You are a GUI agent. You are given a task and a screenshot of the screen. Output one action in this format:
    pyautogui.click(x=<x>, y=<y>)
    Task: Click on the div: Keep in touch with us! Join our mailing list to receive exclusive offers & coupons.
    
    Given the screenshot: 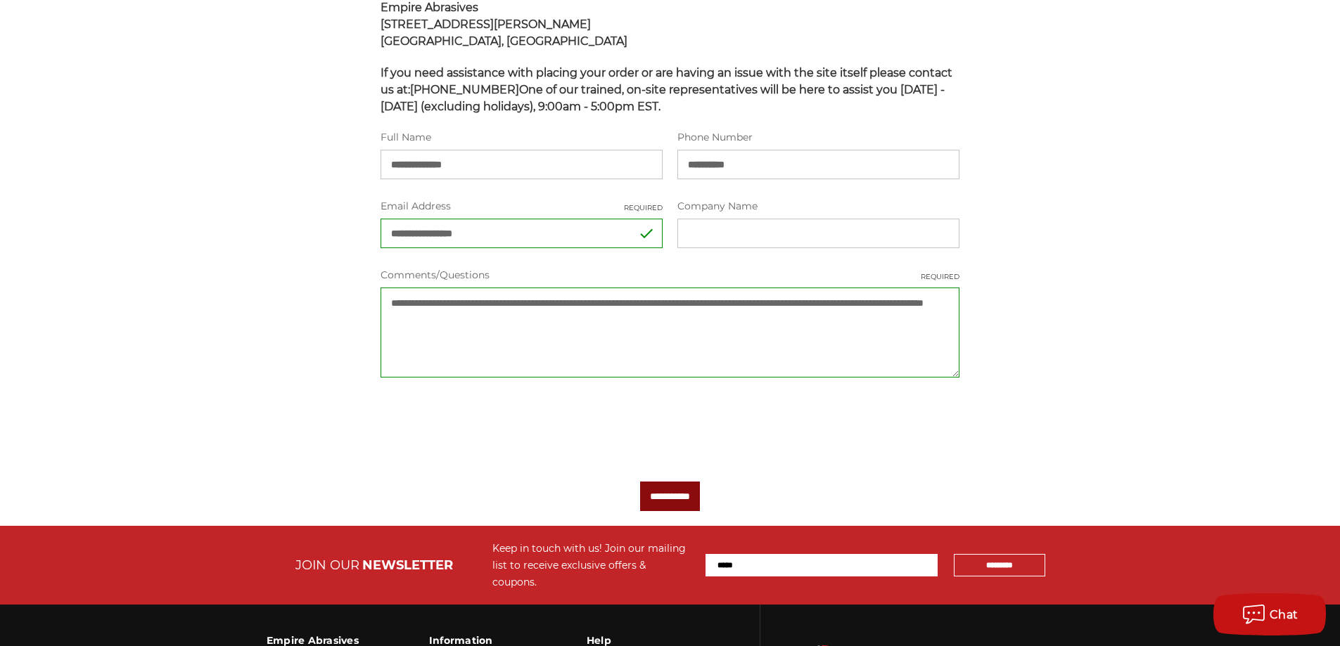 What is the action you would take?
    pyautogui.click(x=592, y=566)
    